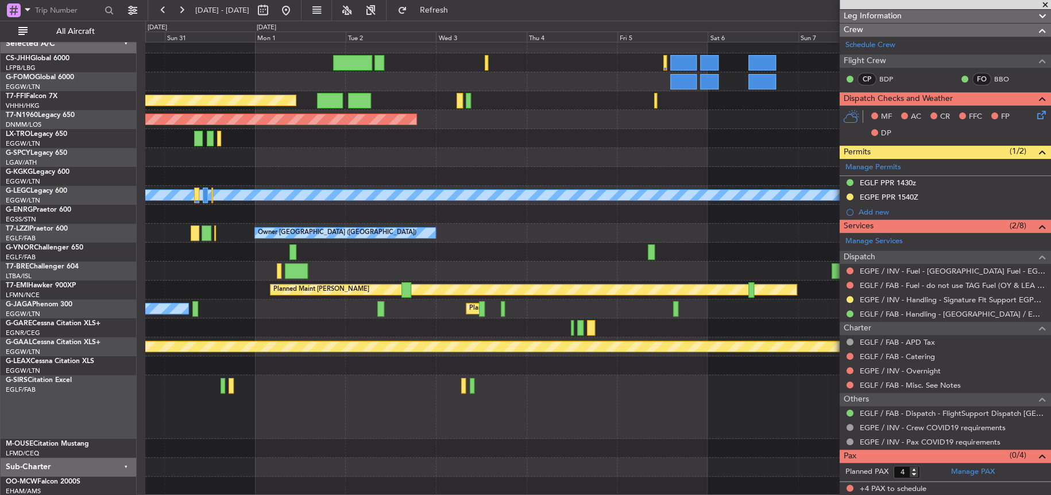 Image resolution: width=1051 pixels, height=495 pixels. Describe the element at coordinates (932, 428) in the screenshot. I see `a: EGPE / INV - Crew COVID19 requirements` at that location.